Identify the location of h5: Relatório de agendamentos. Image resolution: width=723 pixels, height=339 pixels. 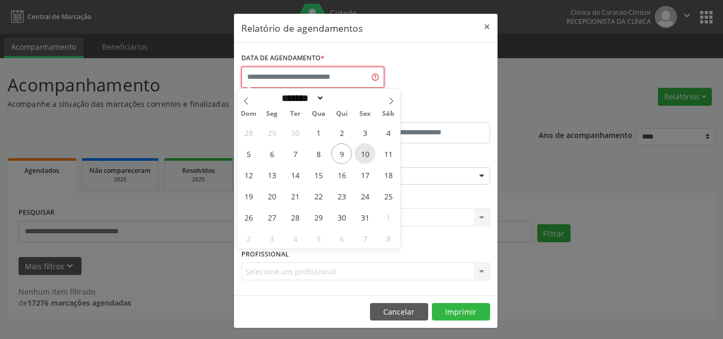
(302, 28).